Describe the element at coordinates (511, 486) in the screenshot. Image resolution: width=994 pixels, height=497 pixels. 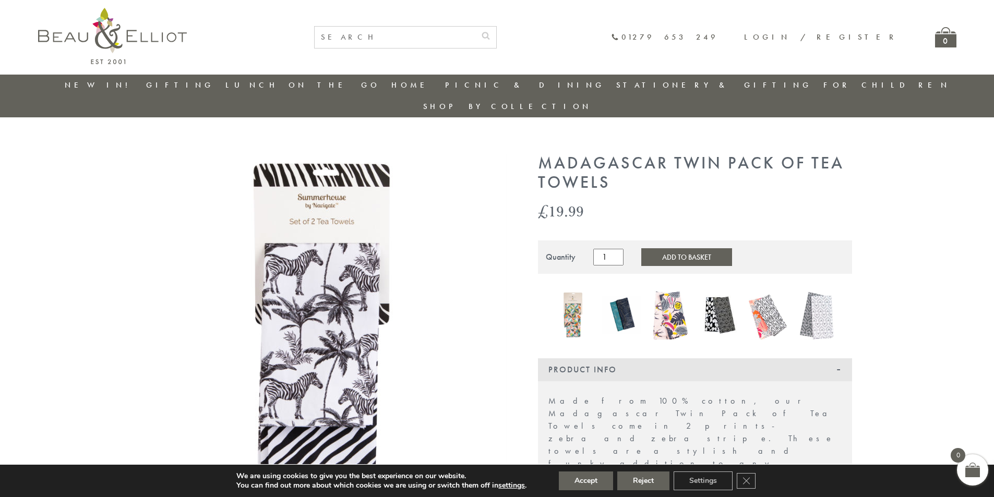
I see `button: settings` at that location.